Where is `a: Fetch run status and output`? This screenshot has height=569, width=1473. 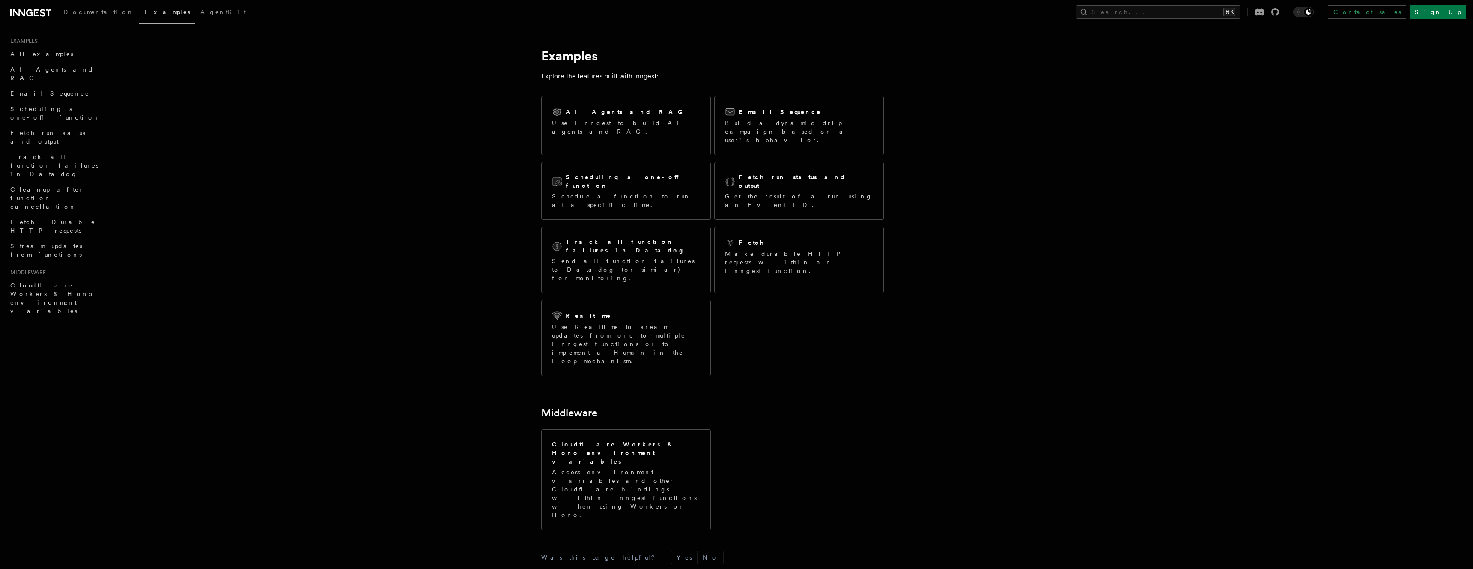 a: Fetch run status and output is located at coordinates (54, 137).